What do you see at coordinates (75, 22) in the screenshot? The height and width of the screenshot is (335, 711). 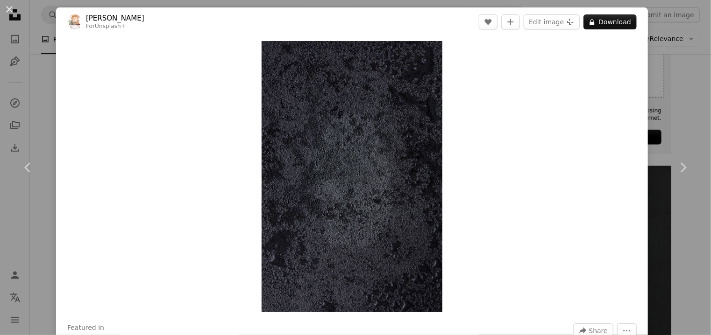 I see `img: Go to Olivie Strauss's profile` at bounding box center [75, 22].